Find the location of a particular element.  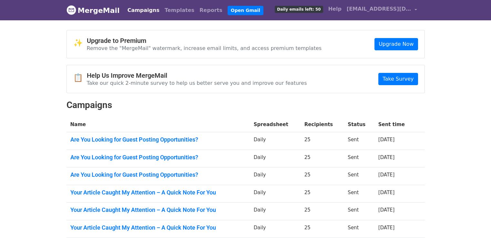

a: MergeMail is located at coordinates (93, 10).